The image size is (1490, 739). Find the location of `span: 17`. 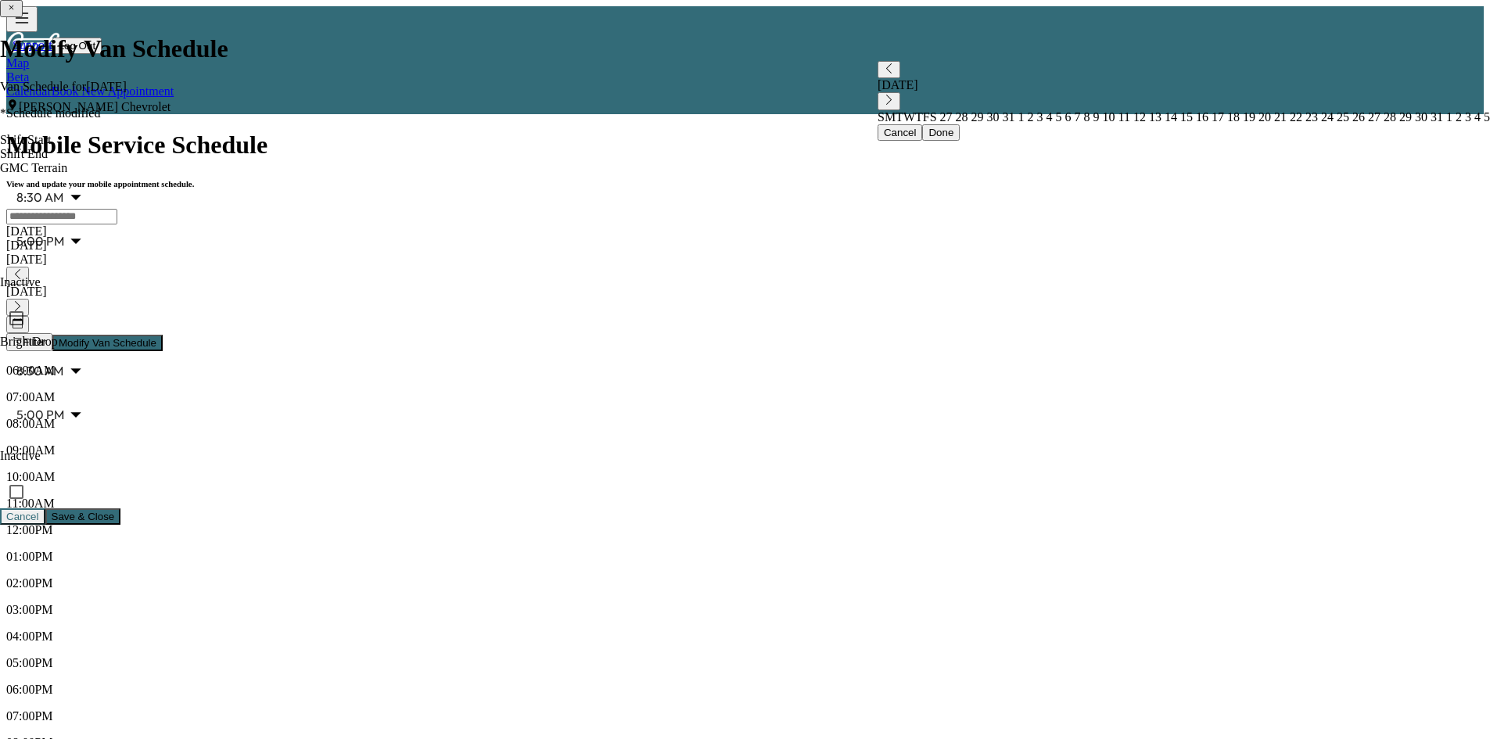

span: 17 is located at coordinates (1216, 117).